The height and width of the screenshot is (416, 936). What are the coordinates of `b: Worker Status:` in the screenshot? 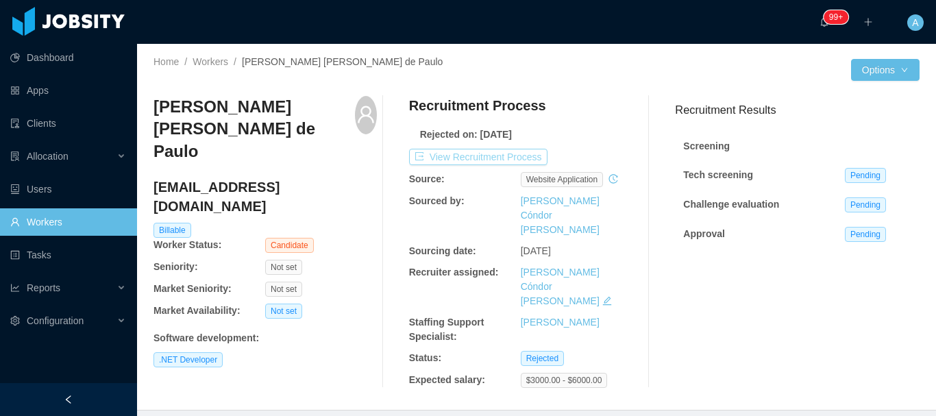 It's located at (187, 245).